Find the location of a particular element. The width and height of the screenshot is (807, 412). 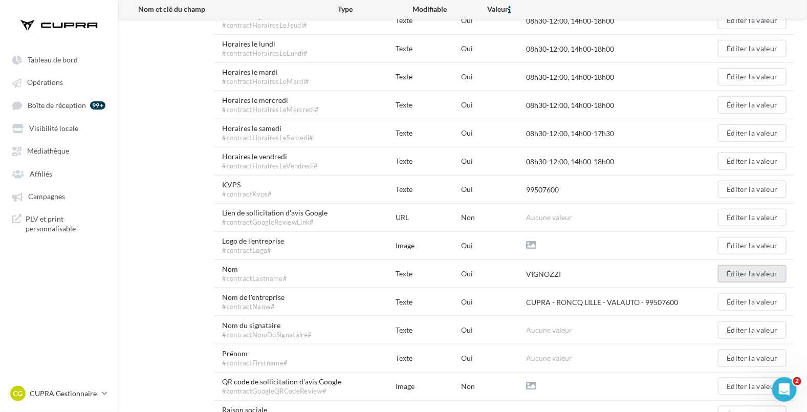

span: Campagnes is located at coordinates (47, 197).